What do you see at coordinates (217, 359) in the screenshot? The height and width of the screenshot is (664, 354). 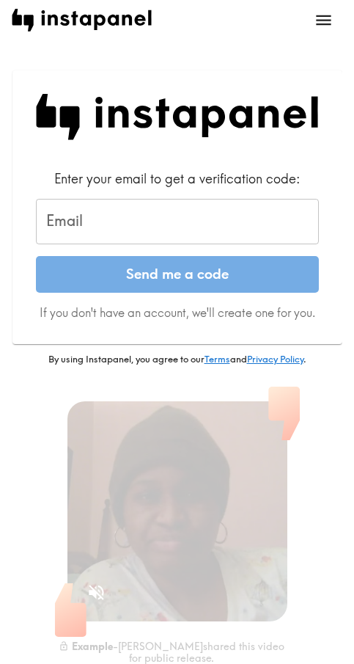 I see `a: Terms` at bounding box center [217, 359].